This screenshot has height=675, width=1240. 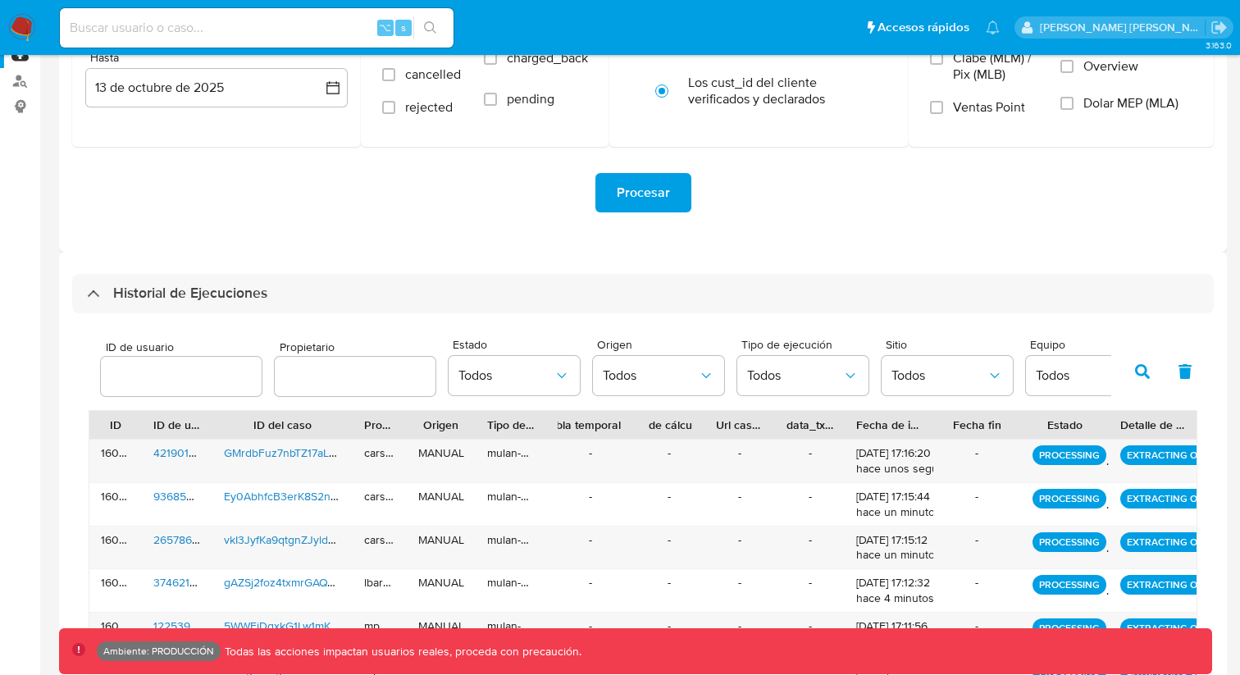 What do you see at coordinates (430, 28) in the screenshot?
I see `button: search-icon` at bounding box center [430, 28].